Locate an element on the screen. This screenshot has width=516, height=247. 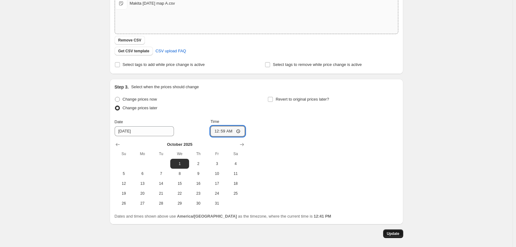
button: Friday October 24 2025 is located at coordinates (217, 193).